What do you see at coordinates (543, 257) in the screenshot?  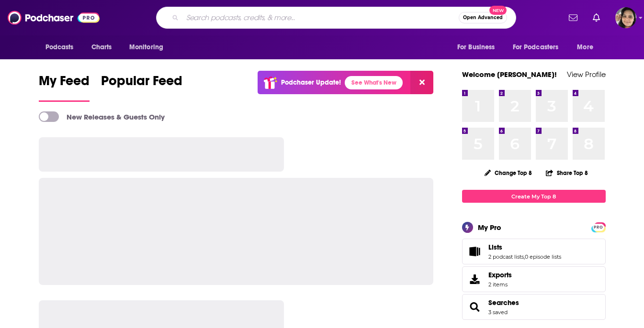 I see `a: 0 episode lists` at bounding box center [543, 257].